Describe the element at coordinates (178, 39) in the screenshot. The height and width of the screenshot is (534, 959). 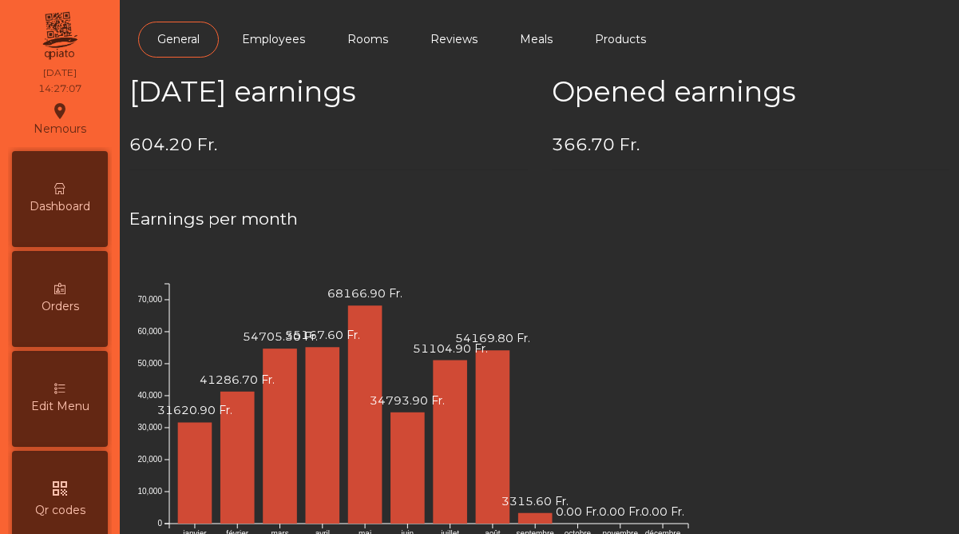
I see `a: General` at that location.